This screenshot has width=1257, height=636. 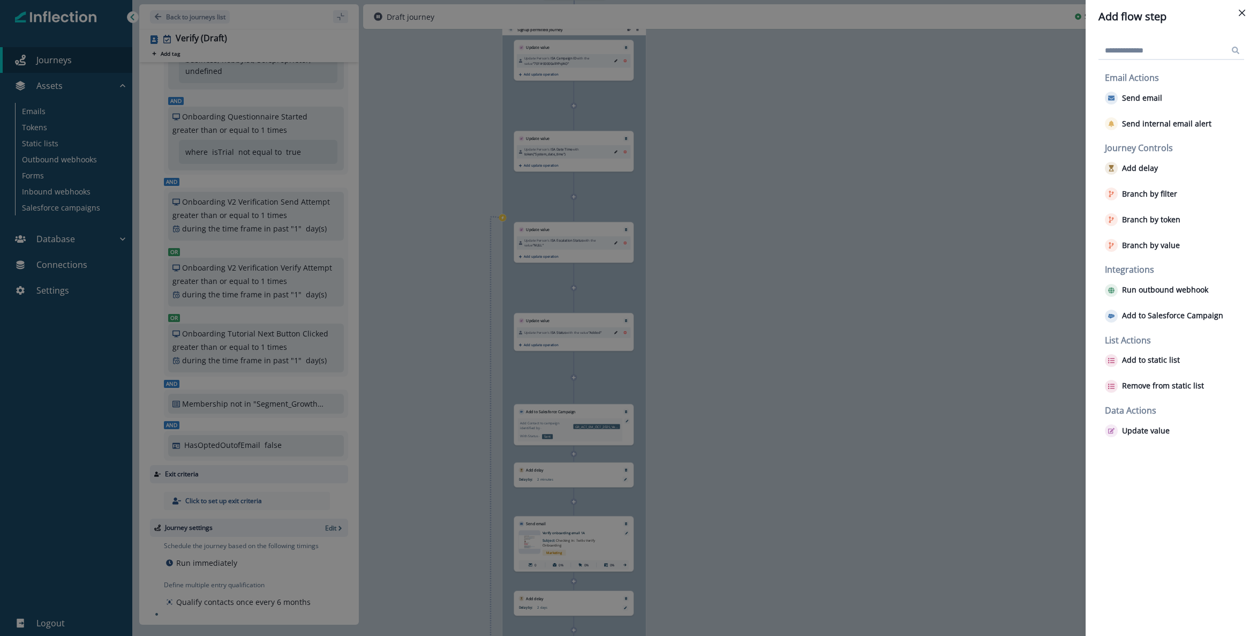 I want to click on div: Add flow step, so click(x=1171, y=17).